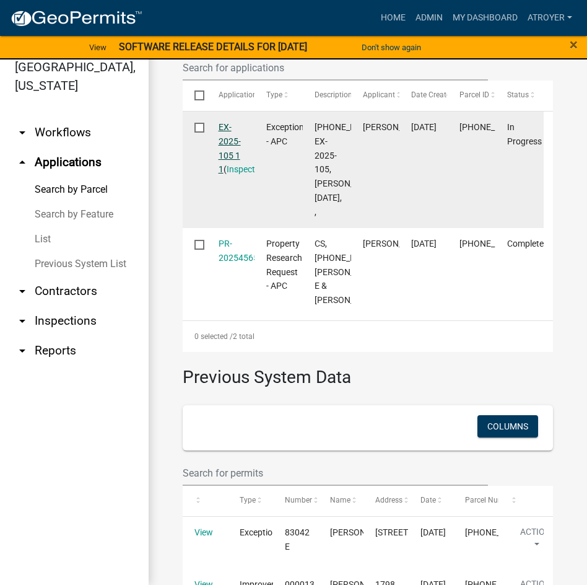 The image size is (587, 585). I want to click on span: In Progress, so click(524, 134).